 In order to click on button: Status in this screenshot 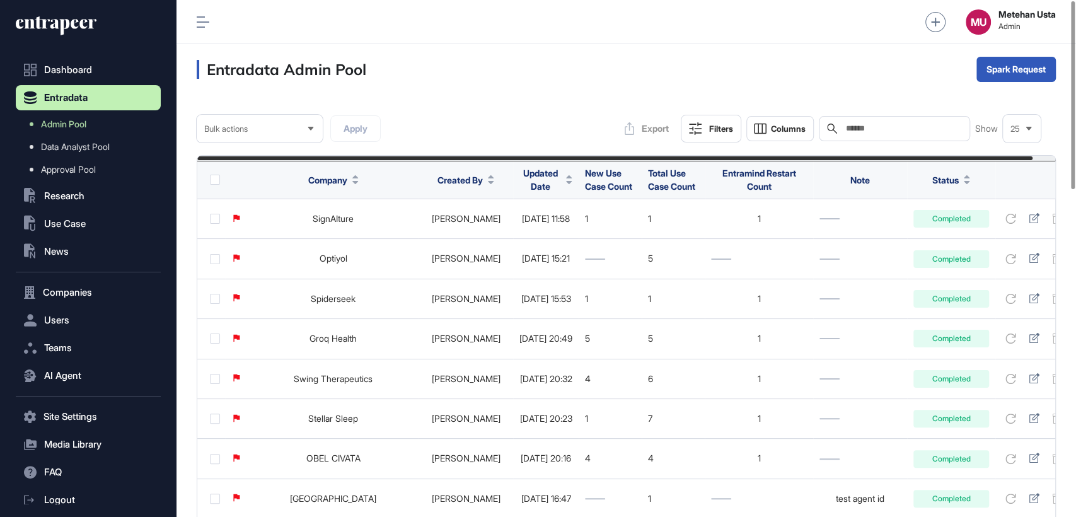, I will do `click(951, 180)`.